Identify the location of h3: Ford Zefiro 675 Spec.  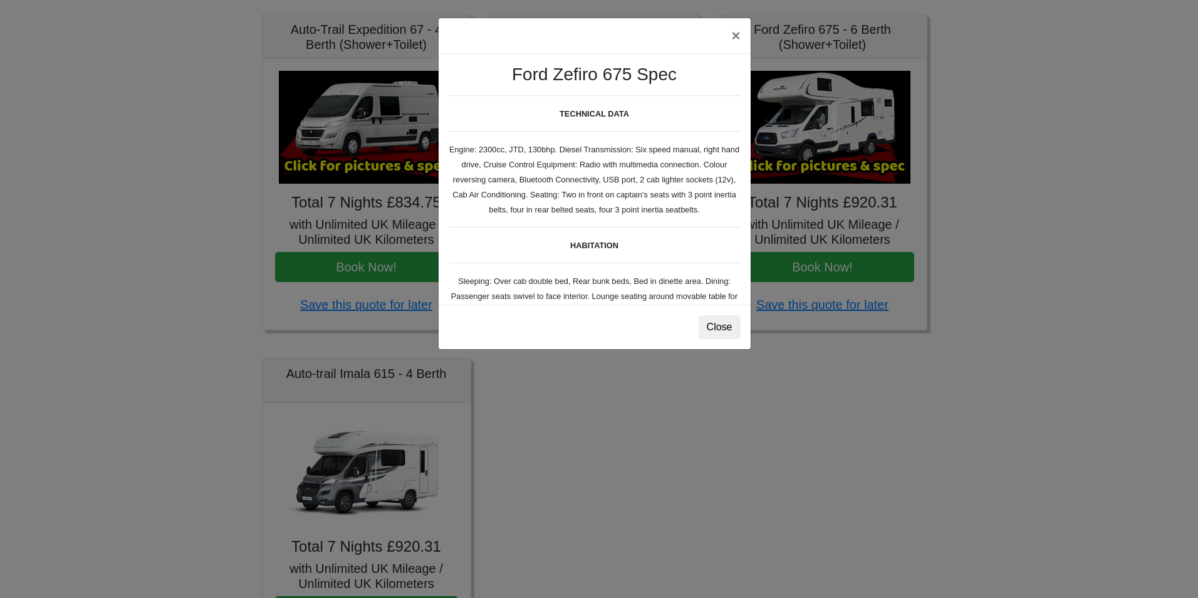
(594, 75).